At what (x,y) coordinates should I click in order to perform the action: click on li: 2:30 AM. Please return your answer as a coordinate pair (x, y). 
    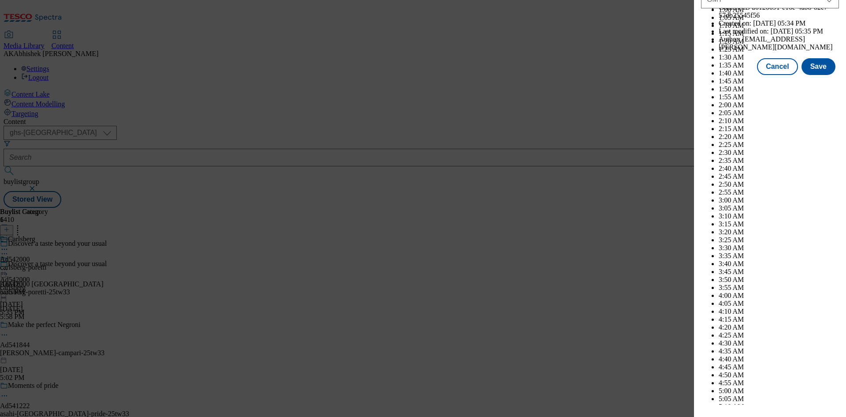
    Looking at the image, I should click on (779, 153).